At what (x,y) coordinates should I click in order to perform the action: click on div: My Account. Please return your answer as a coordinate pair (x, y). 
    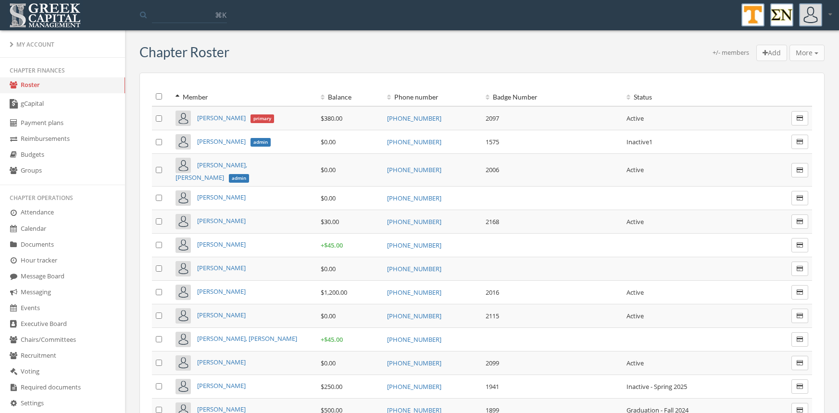
    Looking at the image, I should click on (62, 44).